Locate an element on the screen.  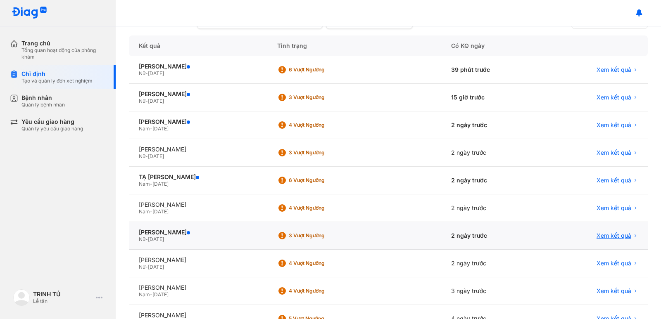
div: 15 giờ trước is located at coordinates (492, 98).